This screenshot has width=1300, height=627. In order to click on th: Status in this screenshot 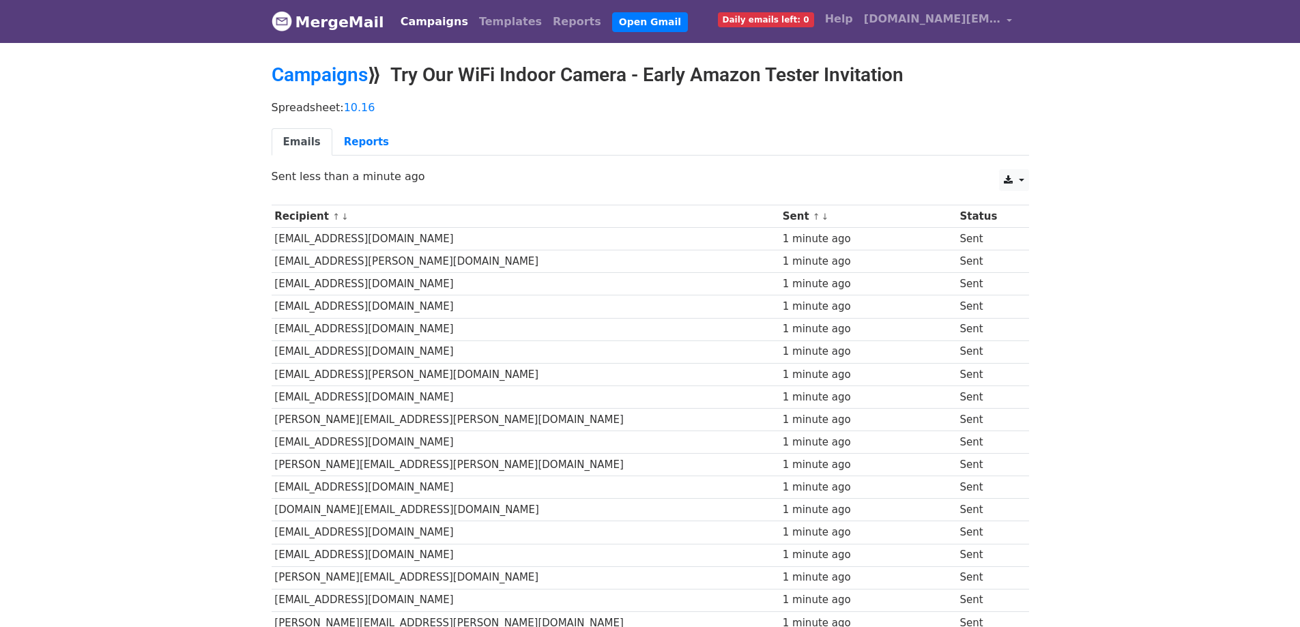, I will do `click(988, 216)`.